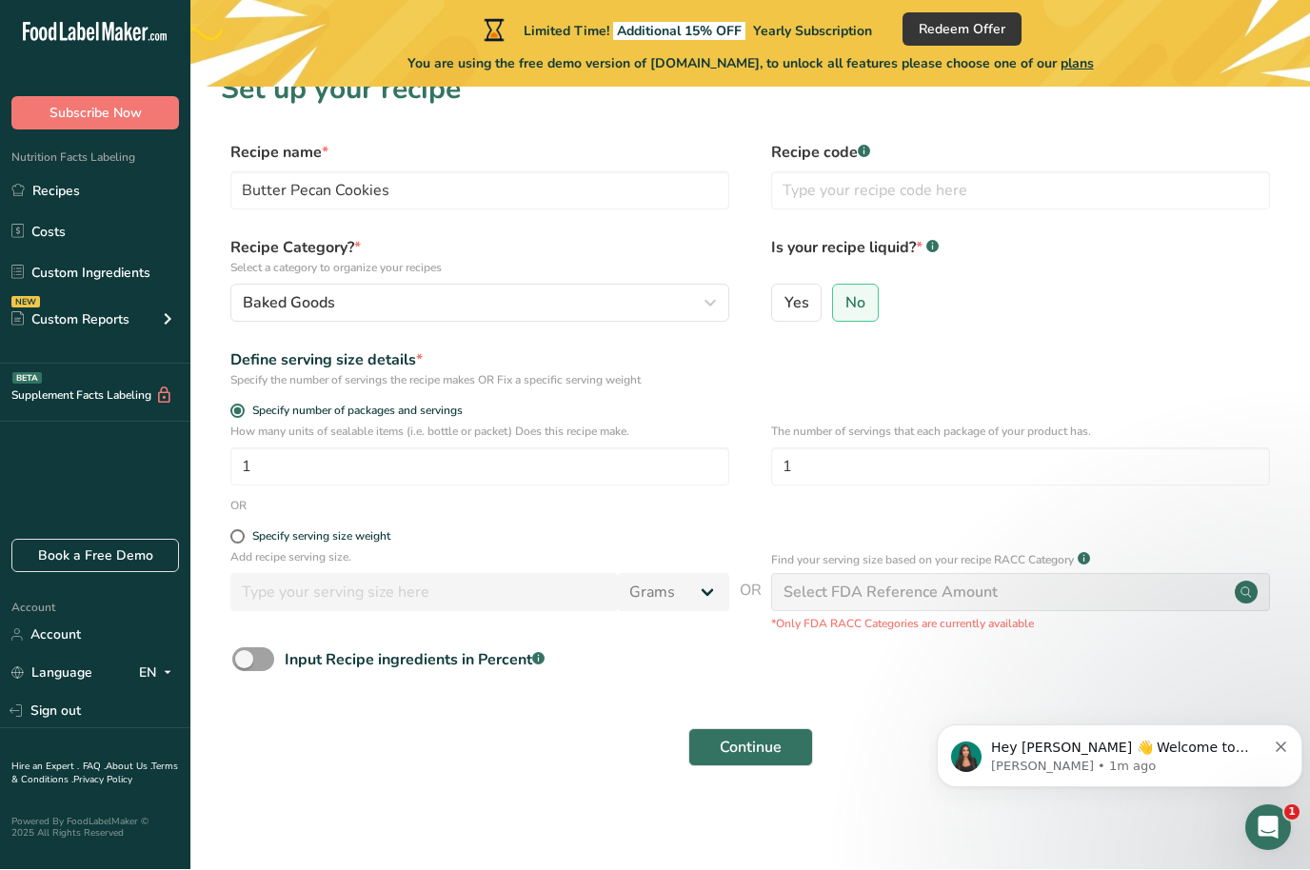 This screenshot has width=1310, height=870. What do you see at coordinates (45, 767) in the screenshot?
I see `a: Hire an Expert .` at bounding box center [45, 767].